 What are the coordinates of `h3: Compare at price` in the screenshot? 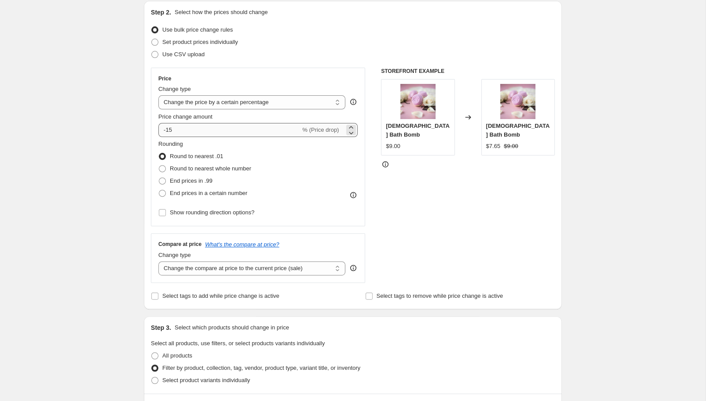 It's located at (180, 244).